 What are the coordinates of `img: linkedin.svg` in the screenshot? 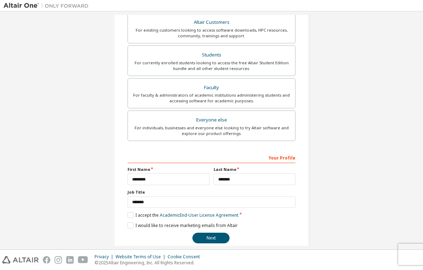 It's located at (70, 259).